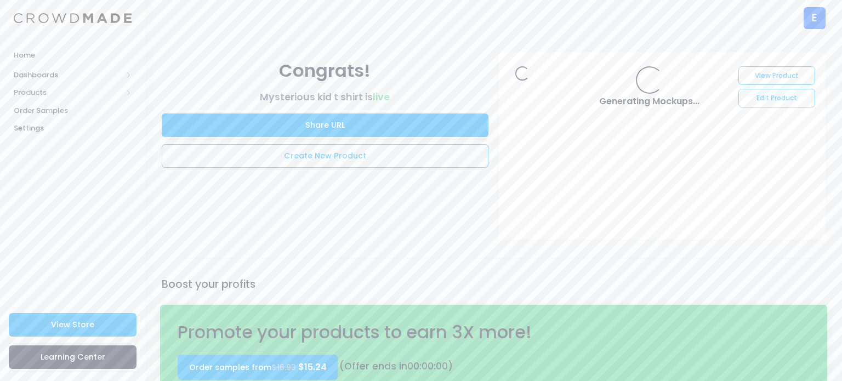 The height and width of the screenshot is (381, 842). Describe the element at coordinates (72, 324) in the screenshot. I see `span: View Store` at that location.